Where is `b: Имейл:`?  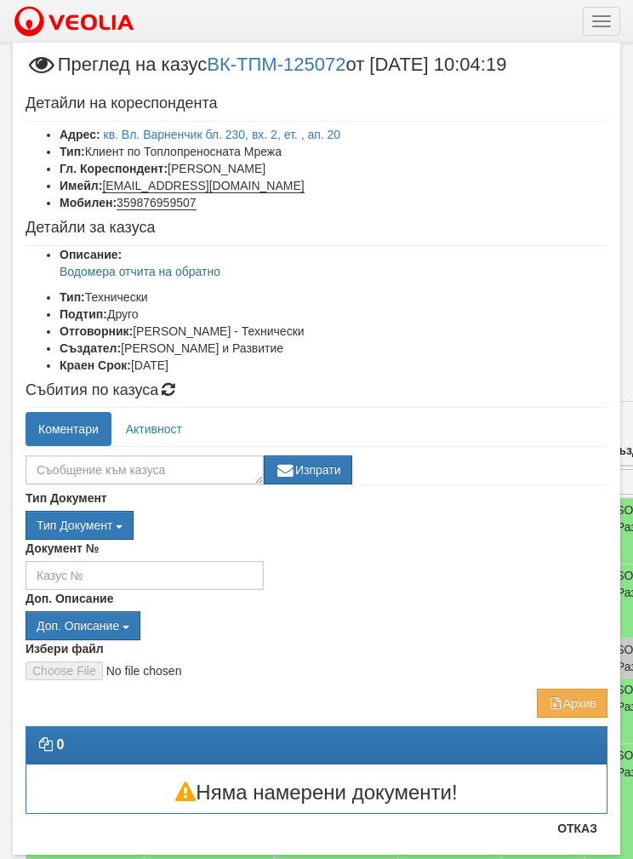
b: Имейл: is located at coordinates (81, 186).